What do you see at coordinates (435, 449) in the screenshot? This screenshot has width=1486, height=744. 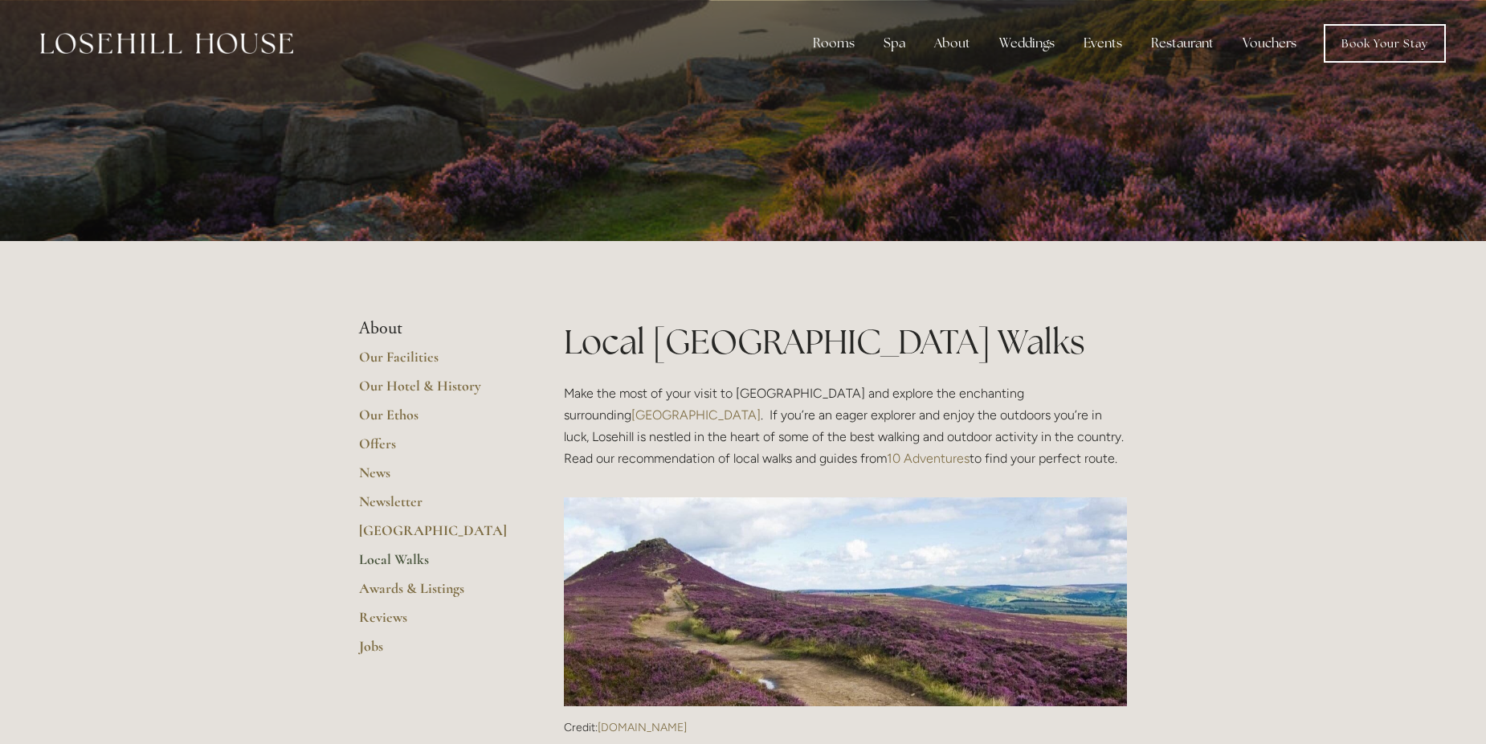 I see `a: Offers` at bounding box center [435, 449].